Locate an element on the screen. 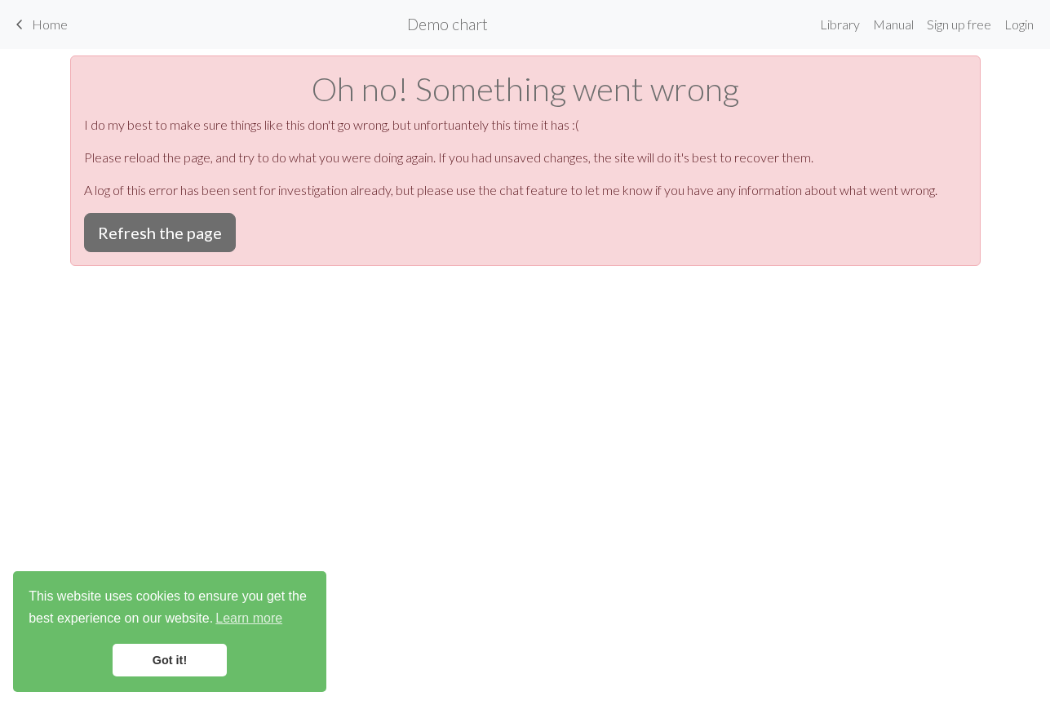  a: Sign up free is located at coordinates (959, 24).